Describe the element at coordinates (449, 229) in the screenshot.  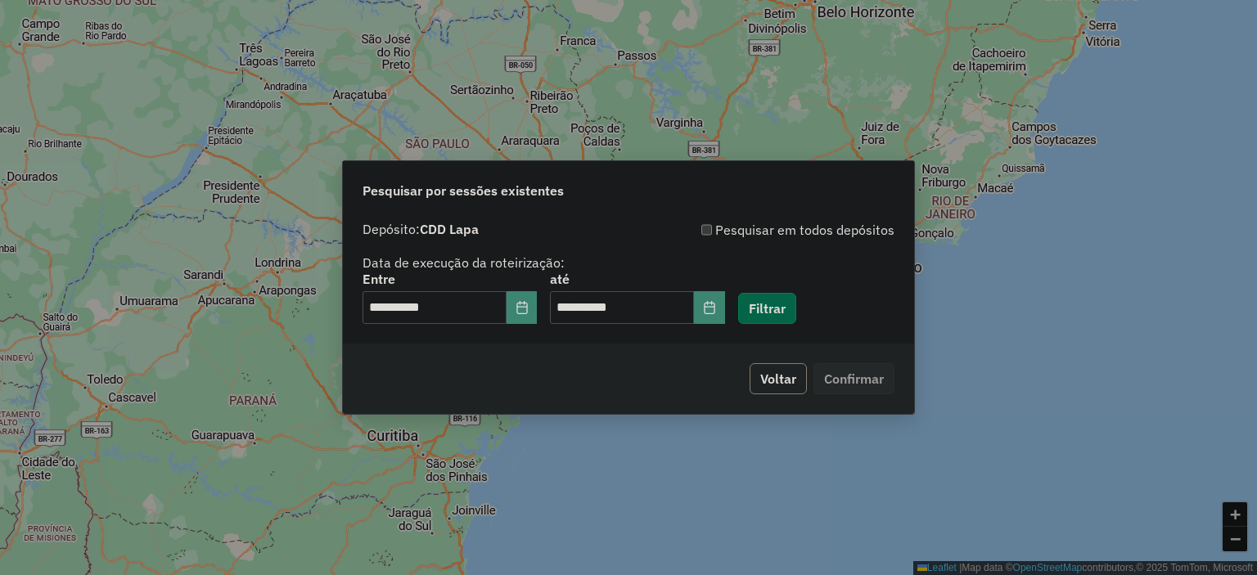
I see `strong: CDD Lapa` at that location.